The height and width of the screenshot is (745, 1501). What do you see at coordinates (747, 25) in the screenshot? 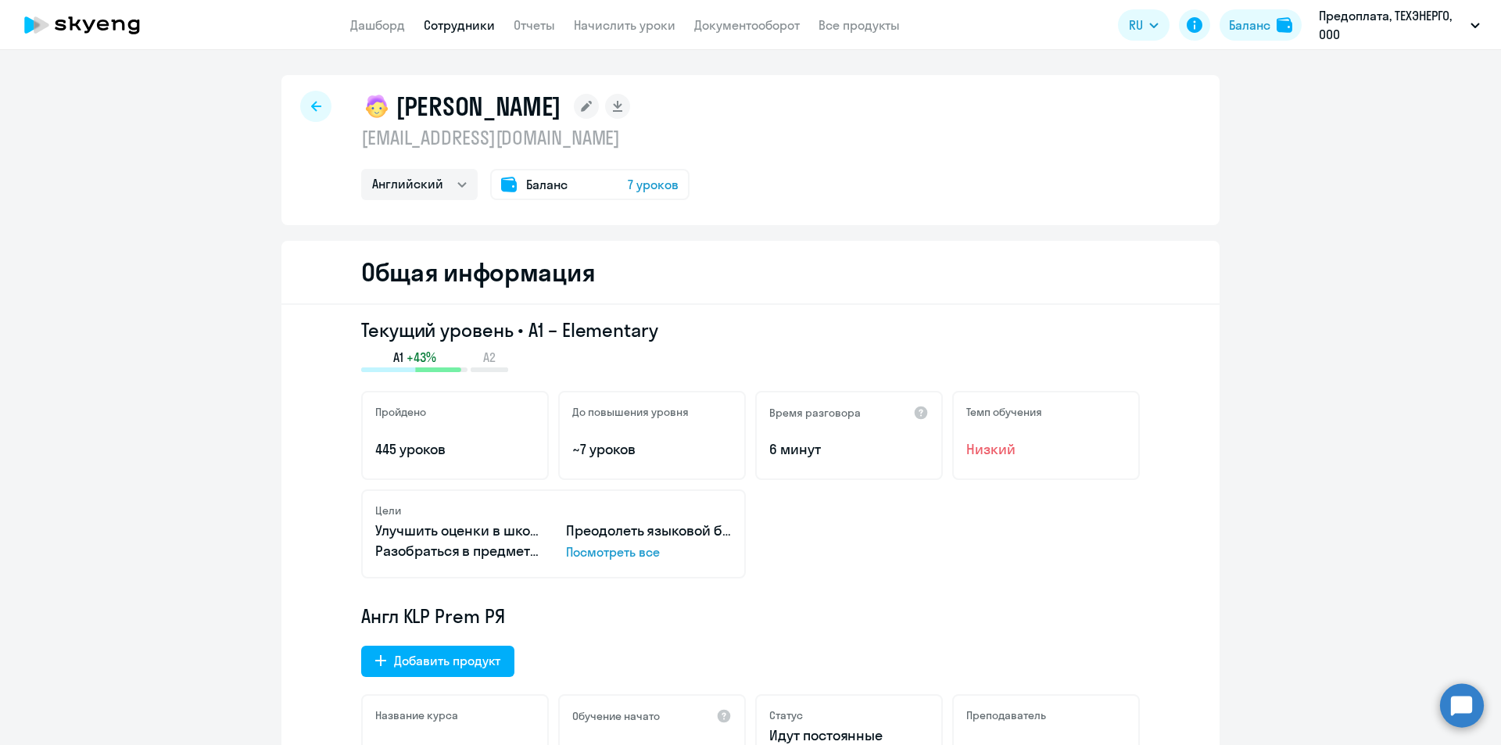
I see `a: Документооборот` at bounding box center [747, 25].